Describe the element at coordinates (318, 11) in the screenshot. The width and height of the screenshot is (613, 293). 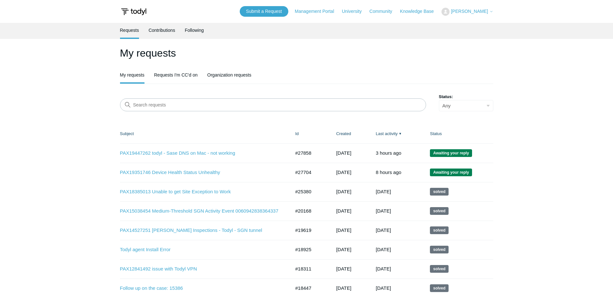
I see `a: Management Portal` at that location.